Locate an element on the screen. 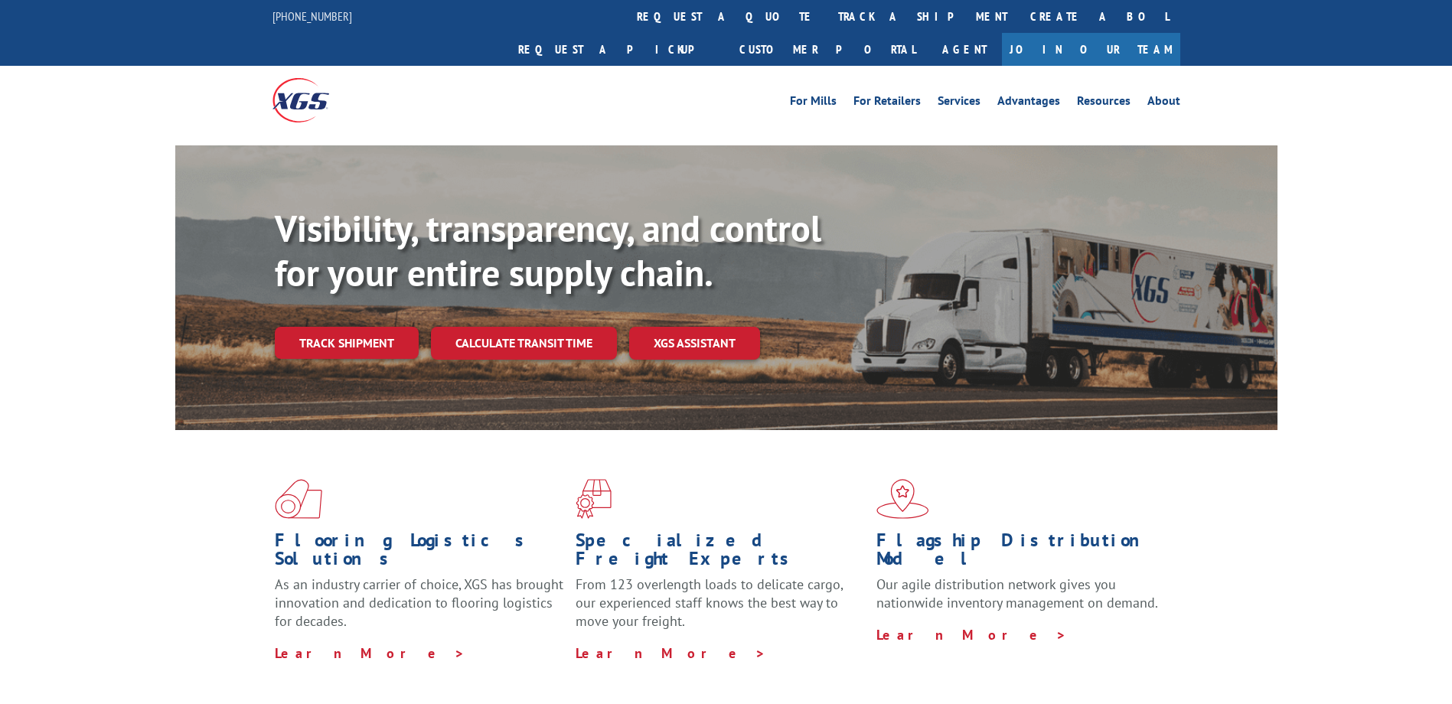  h1: Flagship Distribution Model is located at coordinates (1021, 553).